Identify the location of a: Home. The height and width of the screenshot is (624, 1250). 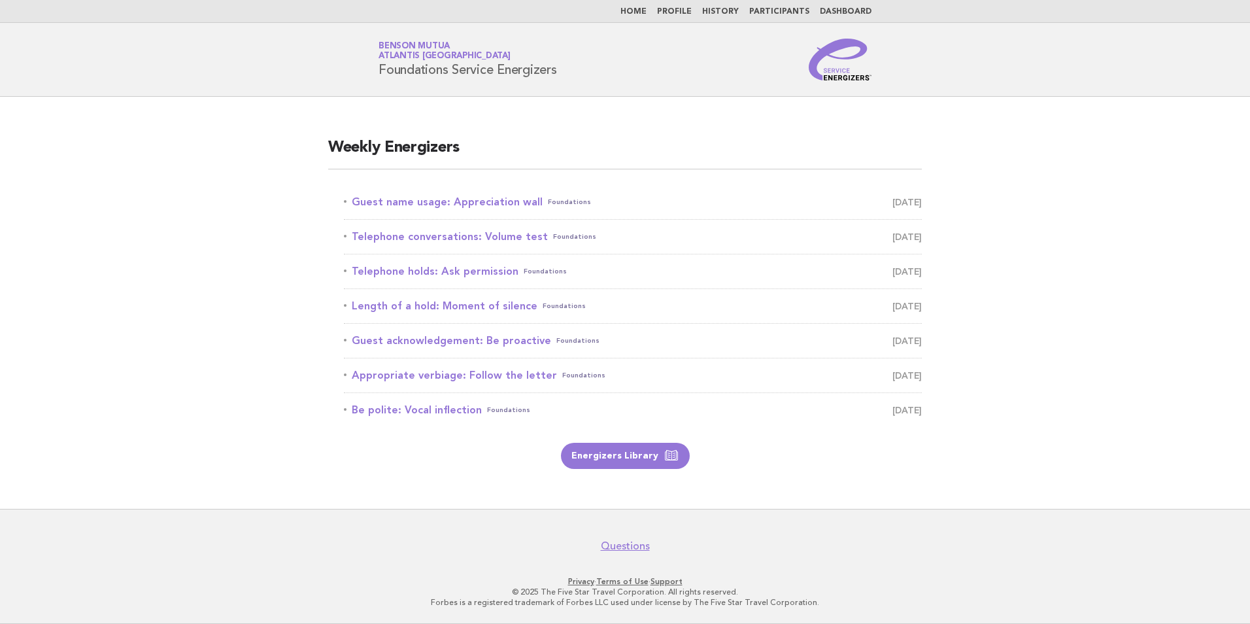
(633, 12).